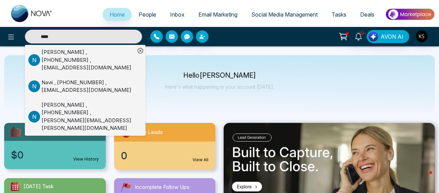 The image size is (439, 193). Describe the element at coordinates (358, 36) in the screenshot. I see `a: 10+` at that location.